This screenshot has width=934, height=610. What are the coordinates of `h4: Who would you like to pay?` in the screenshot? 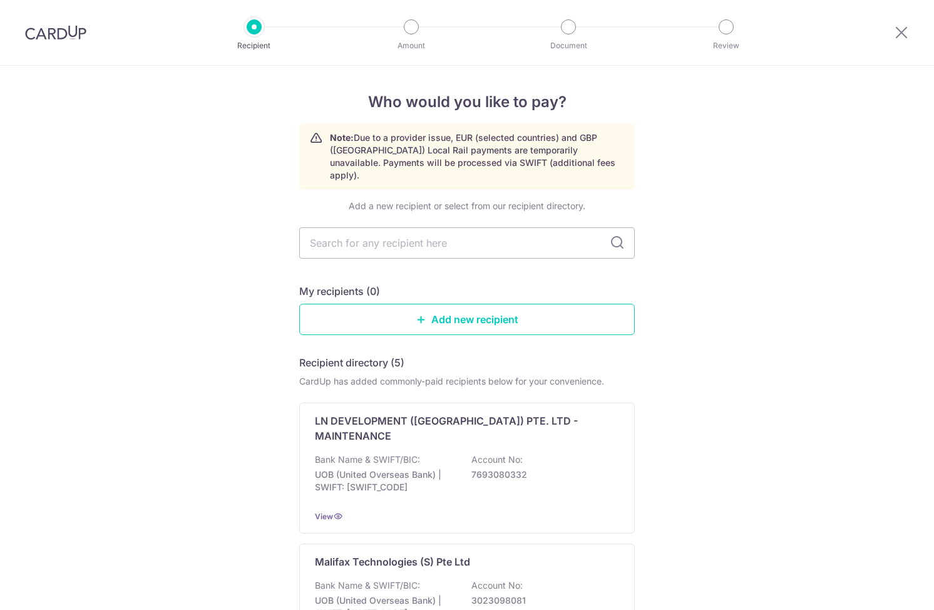 It's located at (467, 102).